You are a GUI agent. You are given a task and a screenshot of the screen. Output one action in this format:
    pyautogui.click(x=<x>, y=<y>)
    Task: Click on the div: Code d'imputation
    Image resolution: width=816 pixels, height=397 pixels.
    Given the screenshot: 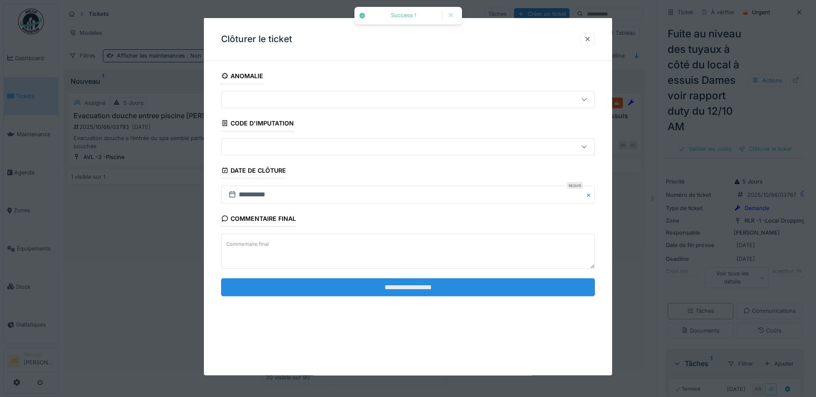 What is the action you would take?
    pyautogui.click(x=257, y=124)
    